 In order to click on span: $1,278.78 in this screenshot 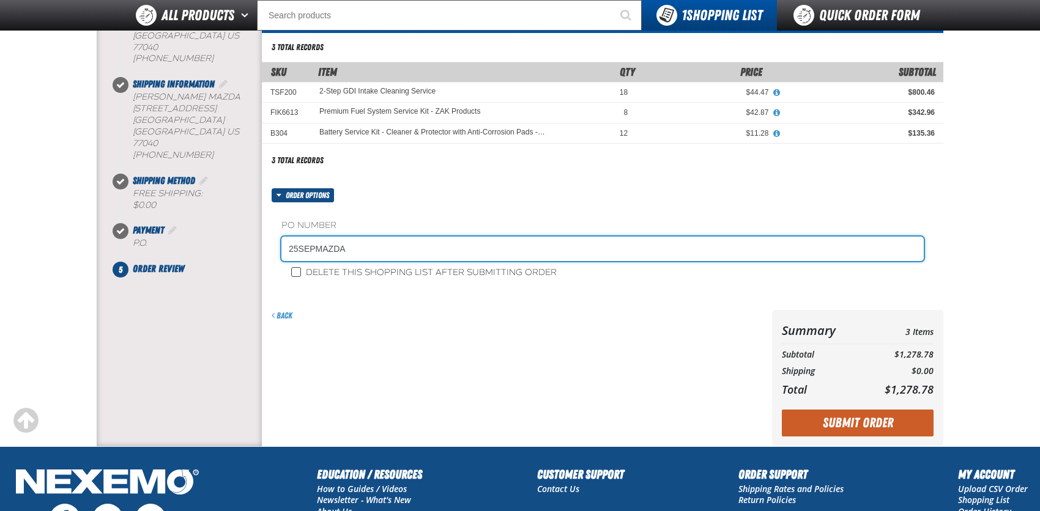, I will do `click(909, 390)`.